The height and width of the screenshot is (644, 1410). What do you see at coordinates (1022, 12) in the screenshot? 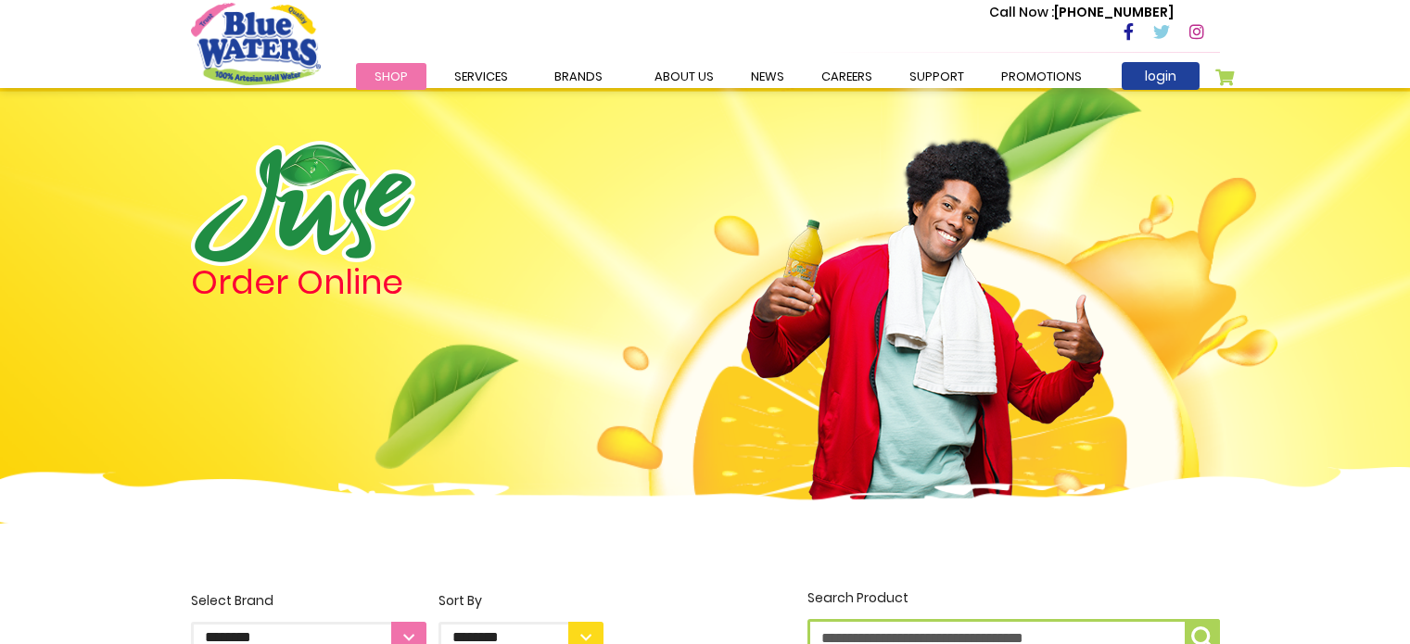
I see `span: Call Now :` at bounding box center [1022, 12].